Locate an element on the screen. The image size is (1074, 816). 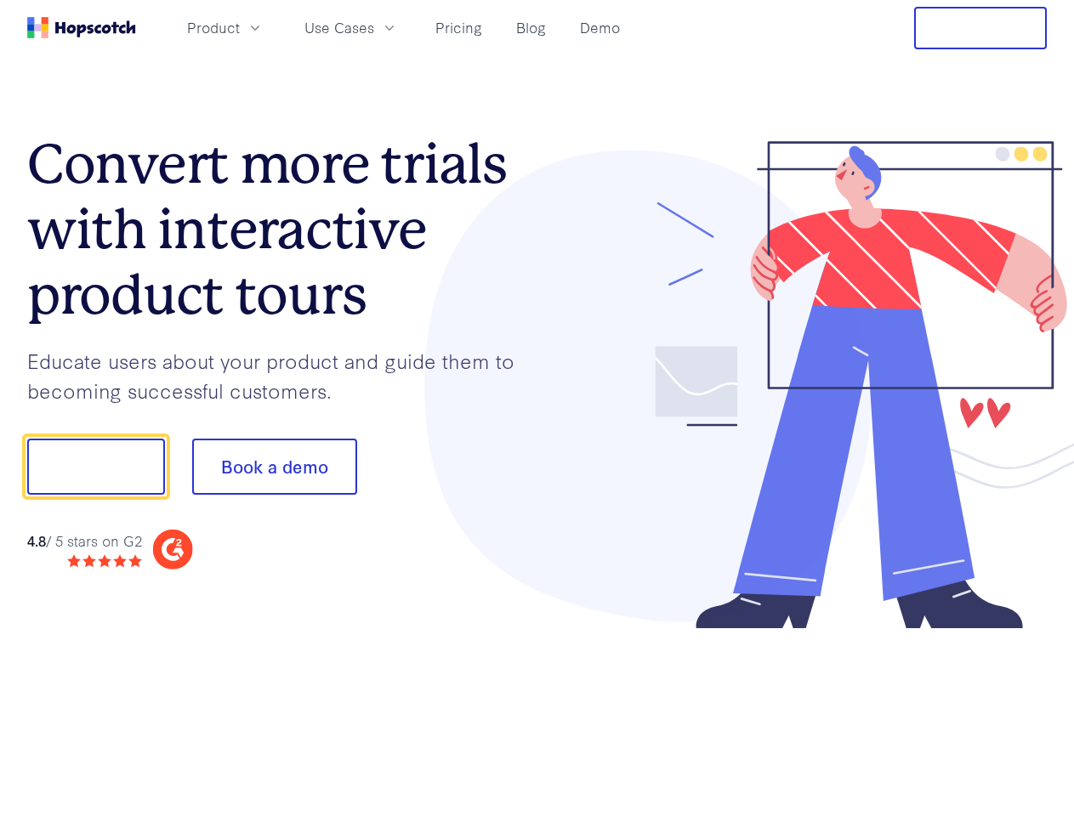
button: Free Trial is located at coordinates (981, 28).